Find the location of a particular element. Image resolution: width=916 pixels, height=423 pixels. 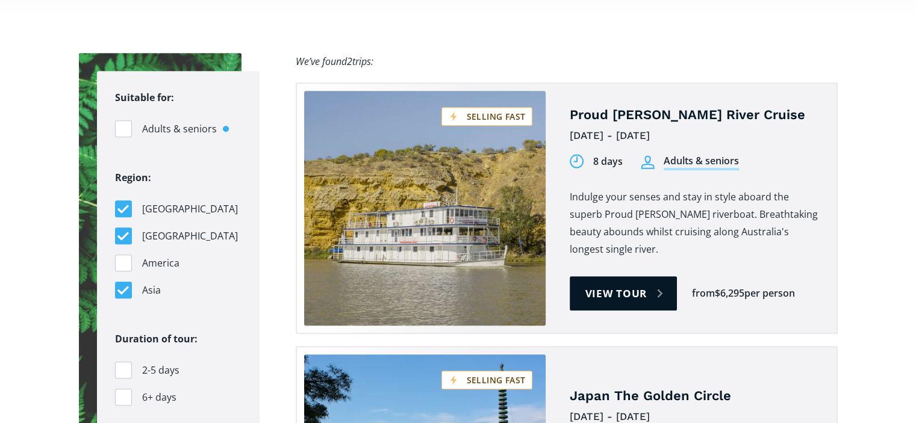

div: Adults & seniors is located at coordinates (701, 162).